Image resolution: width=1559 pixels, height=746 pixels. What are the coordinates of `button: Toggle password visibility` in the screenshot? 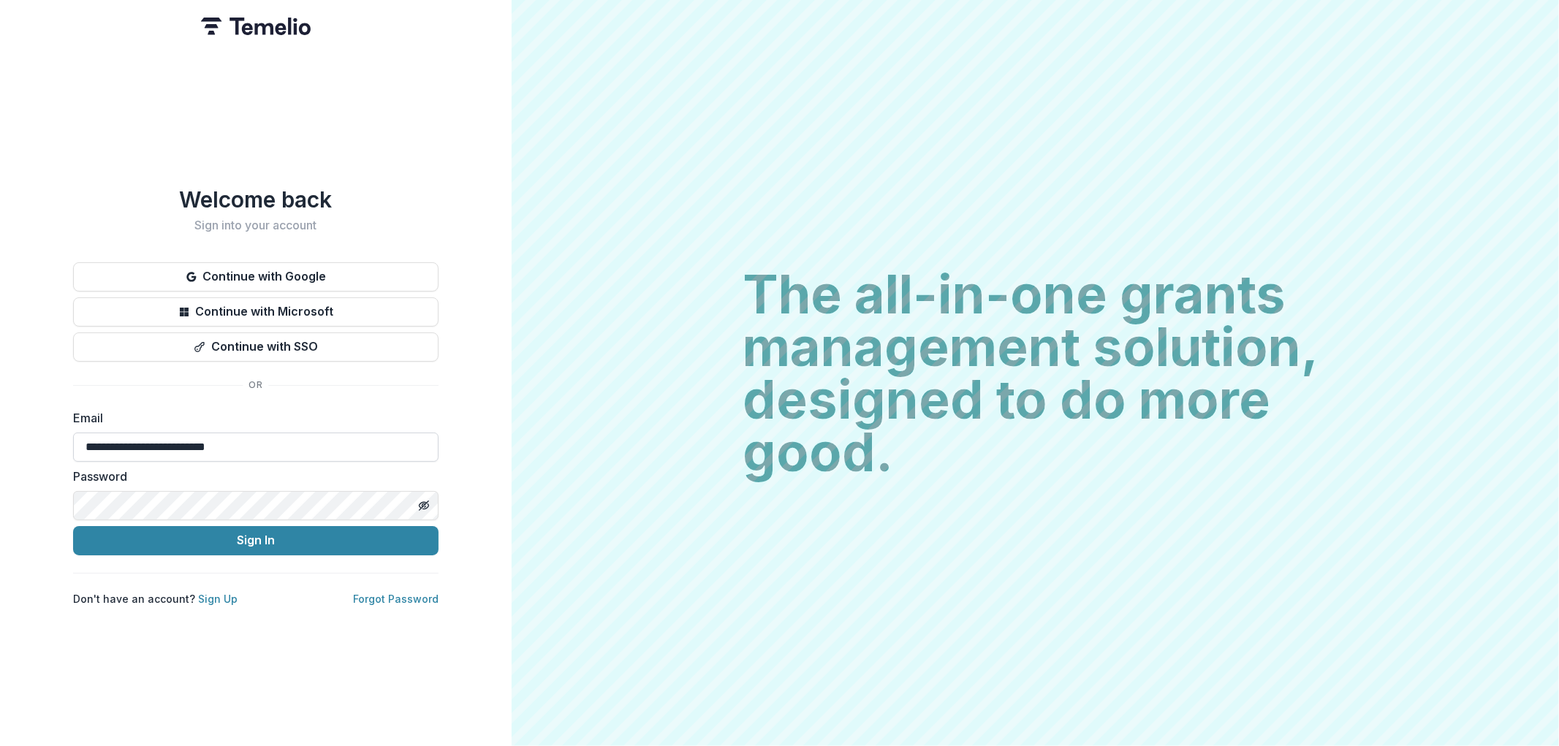 It's located at (424, 506).